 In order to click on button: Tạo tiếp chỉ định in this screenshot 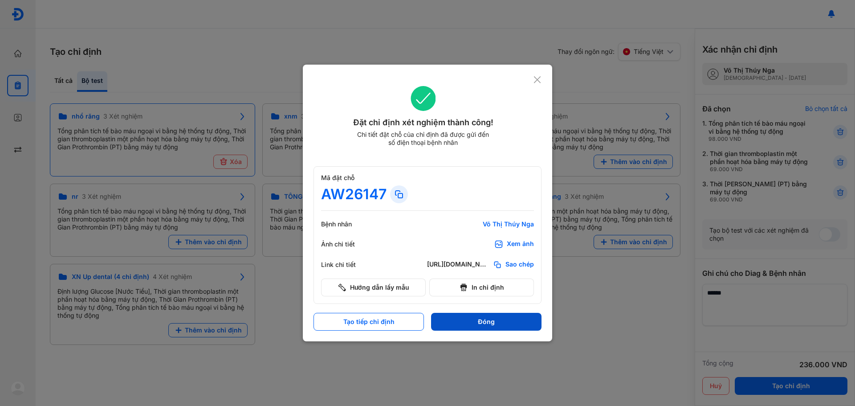, I will do `click(369, 322)`.